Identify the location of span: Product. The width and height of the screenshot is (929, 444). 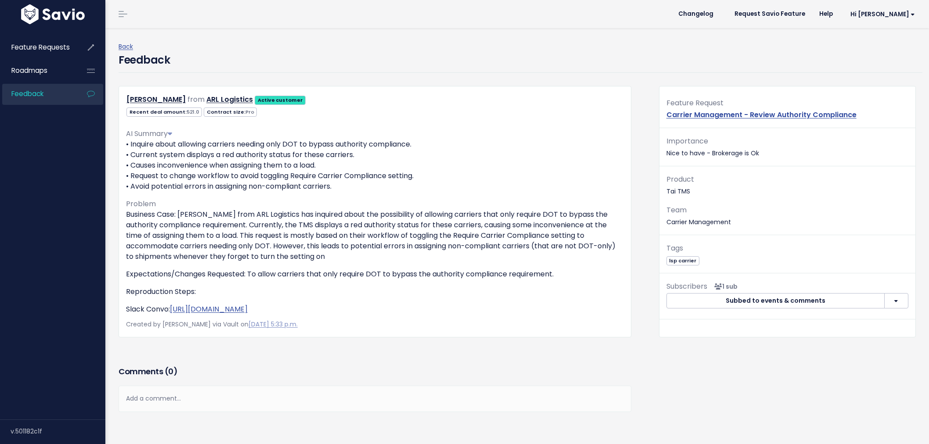
(680, 179).